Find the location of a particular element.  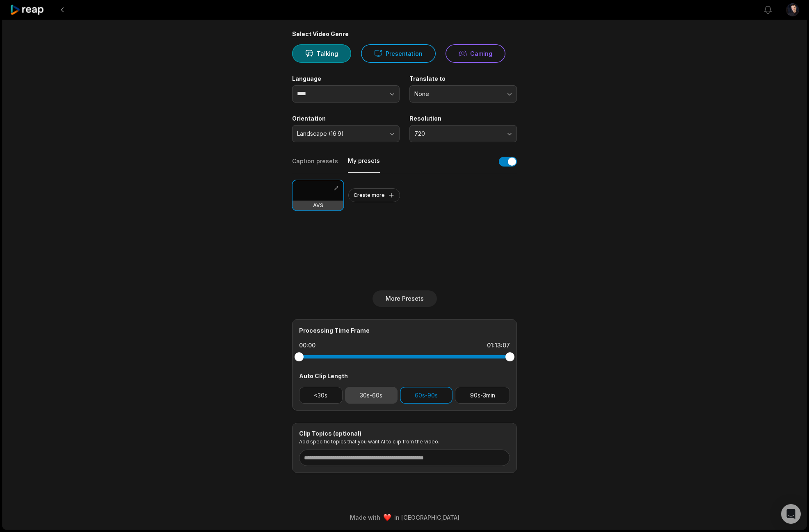

button: Caption presets is located at coordinates (315, 165).